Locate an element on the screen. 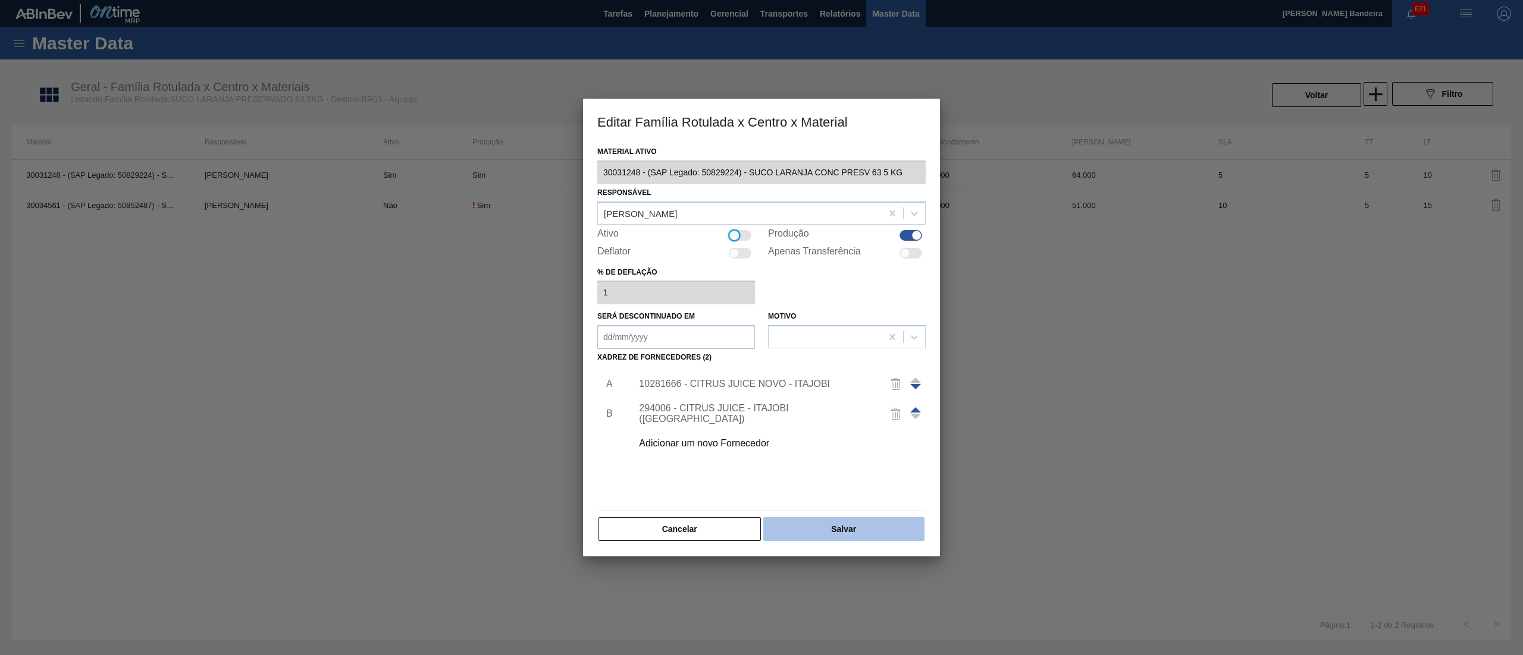 The image size is (1523, 655). label: Apenas Transferência is located at coordinates (814, 253).